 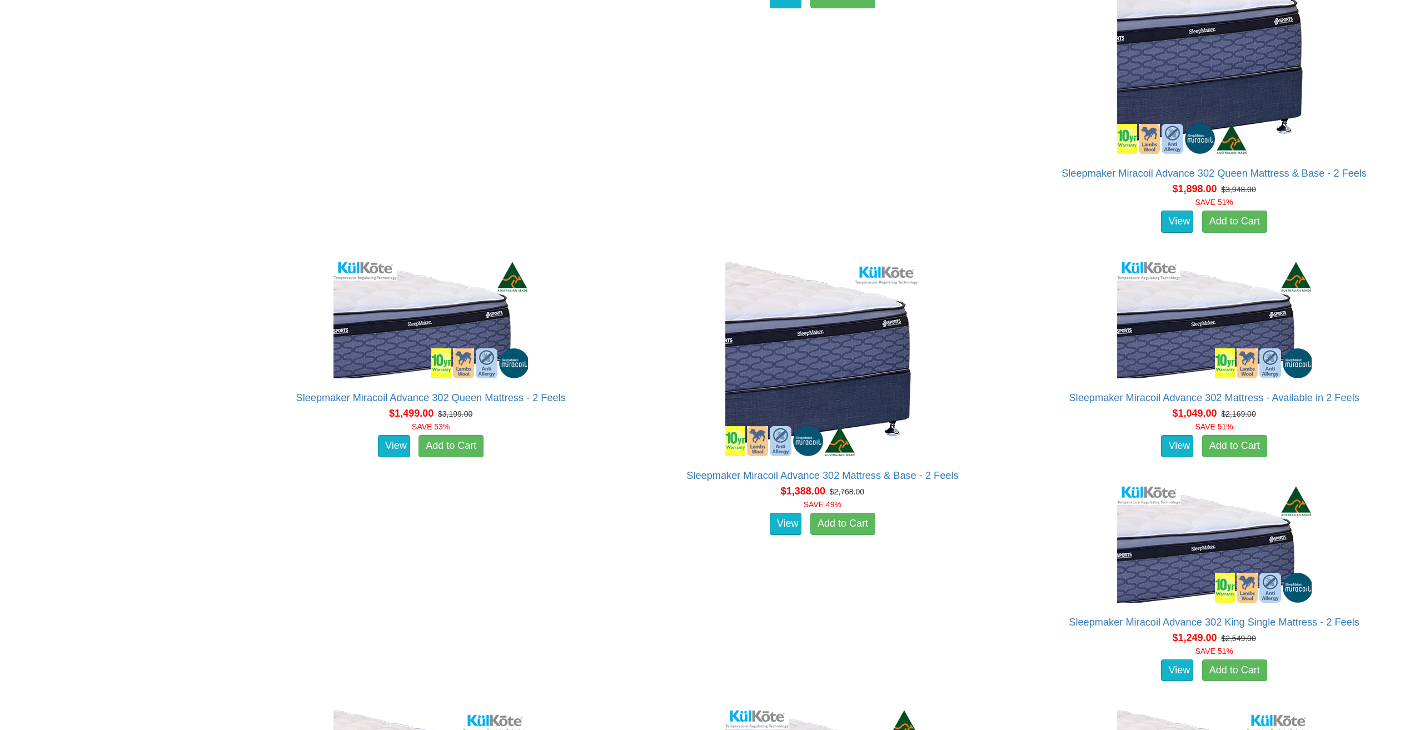 What do you see at coordinates (1214, 320) in the screenshot?
I see `img: Sleepmaker Miracoil Advance 302 Mattress - Available in 2 Feels` at bounding box center [1214, 320].